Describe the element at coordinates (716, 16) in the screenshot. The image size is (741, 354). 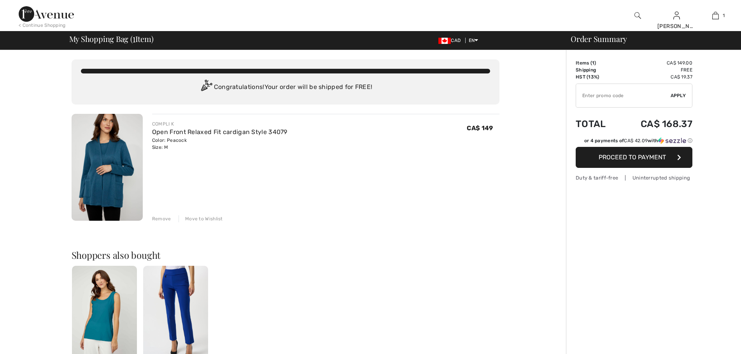
I see `img: My Bag` at that location.